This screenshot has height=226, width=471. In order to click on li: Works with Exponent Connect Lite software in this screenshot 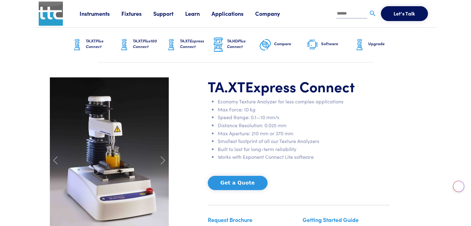, I will do `click(304, 157)`.